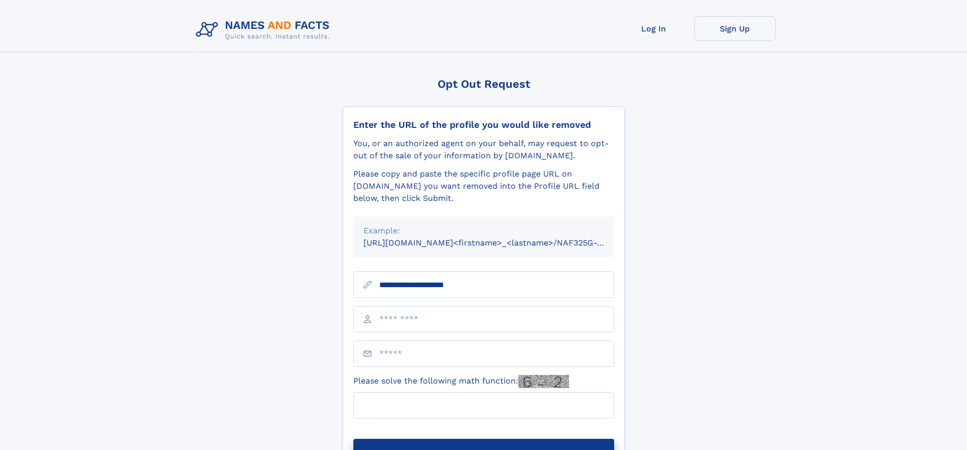 The image size is (967, 450). I want to click on div: Example:, so click(484, 231).